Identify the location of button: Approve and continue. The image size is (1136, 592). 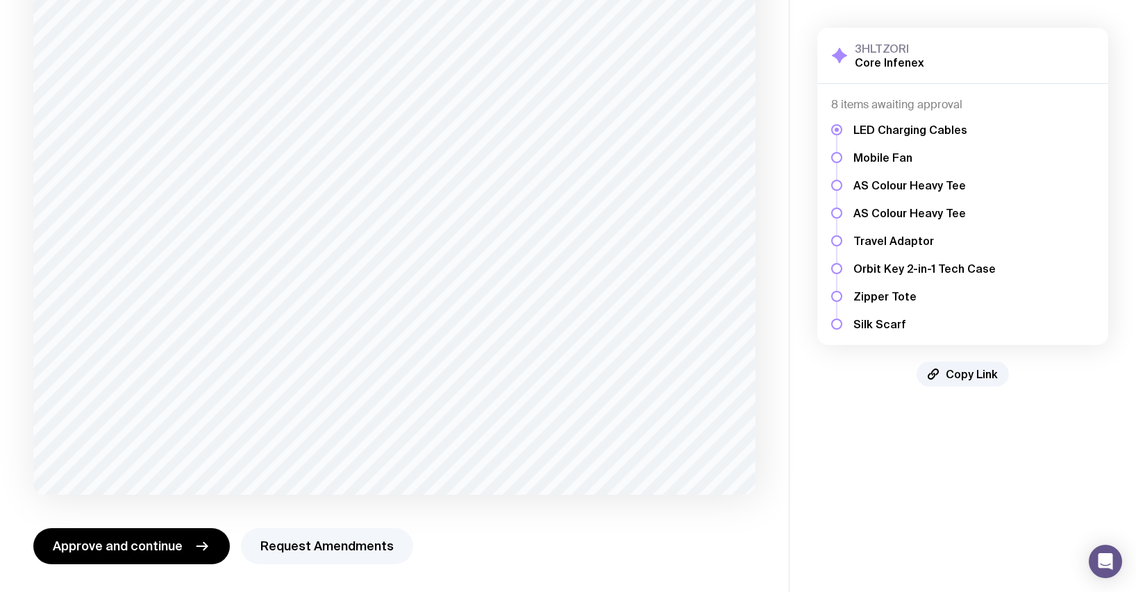
(131, 546).